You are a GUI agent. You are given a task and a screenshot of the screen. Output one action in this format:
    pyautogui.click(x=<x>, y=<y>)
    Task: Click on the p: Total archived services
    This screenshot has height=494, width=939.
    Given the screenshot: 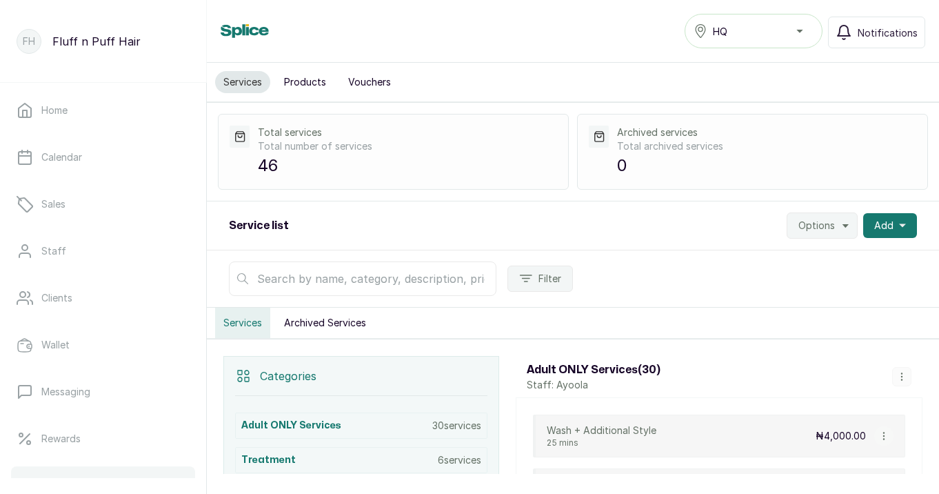 What is the action you would take?
    pyautogui.click(x=767, y=146)
    